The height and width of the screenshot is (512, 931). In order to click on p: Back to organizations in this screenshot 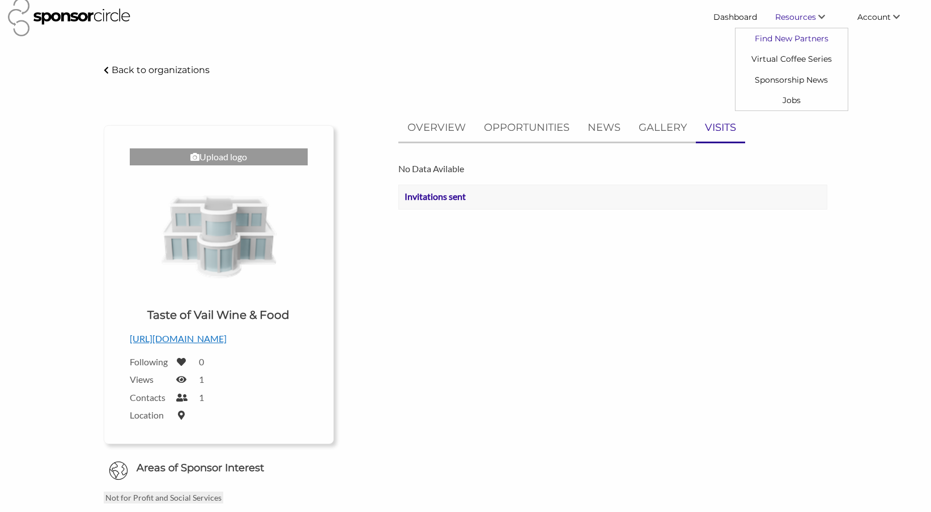, I will do `click(160, 70)`.